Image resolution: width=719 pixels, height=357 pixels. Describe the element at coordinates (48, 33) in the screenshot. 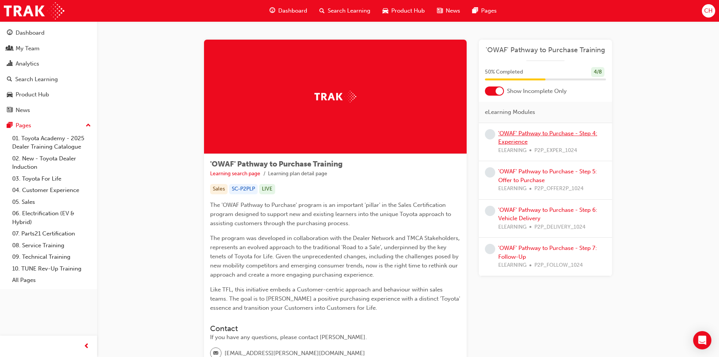

I see `a: Dashboard` at that location.